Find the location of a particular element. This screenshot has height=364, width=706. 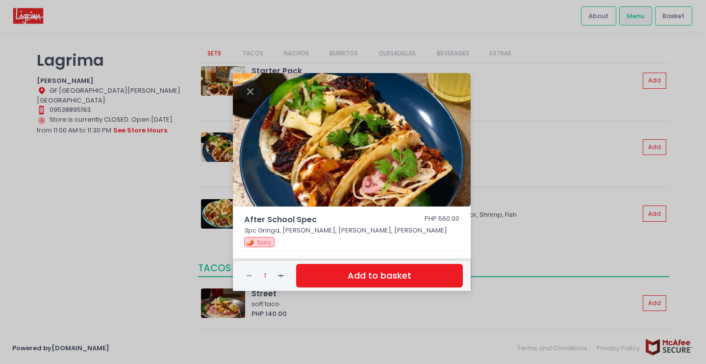

button: Close is located at coordinates (251, 91).